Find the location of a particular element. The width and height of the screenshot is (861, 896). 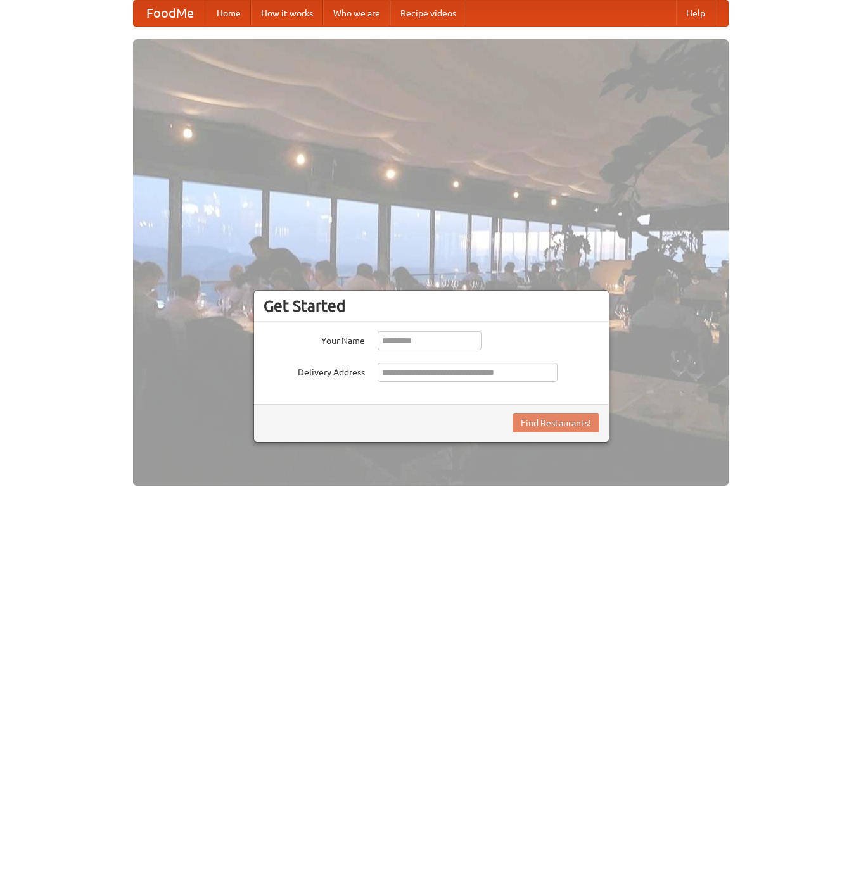

a: Who we are is located at coordinates (357, 13).